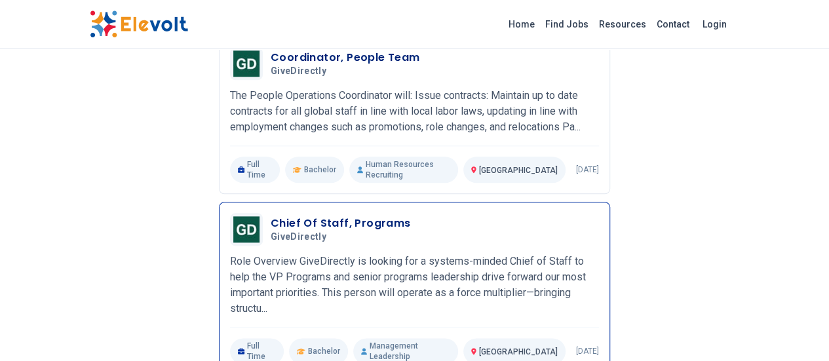 This screenshot has width=829, height=361. What do you see at coordinates (345, 58) in the screenshot?
I see `h3: Coordinator, People Team` at bounding box center [345, 58].